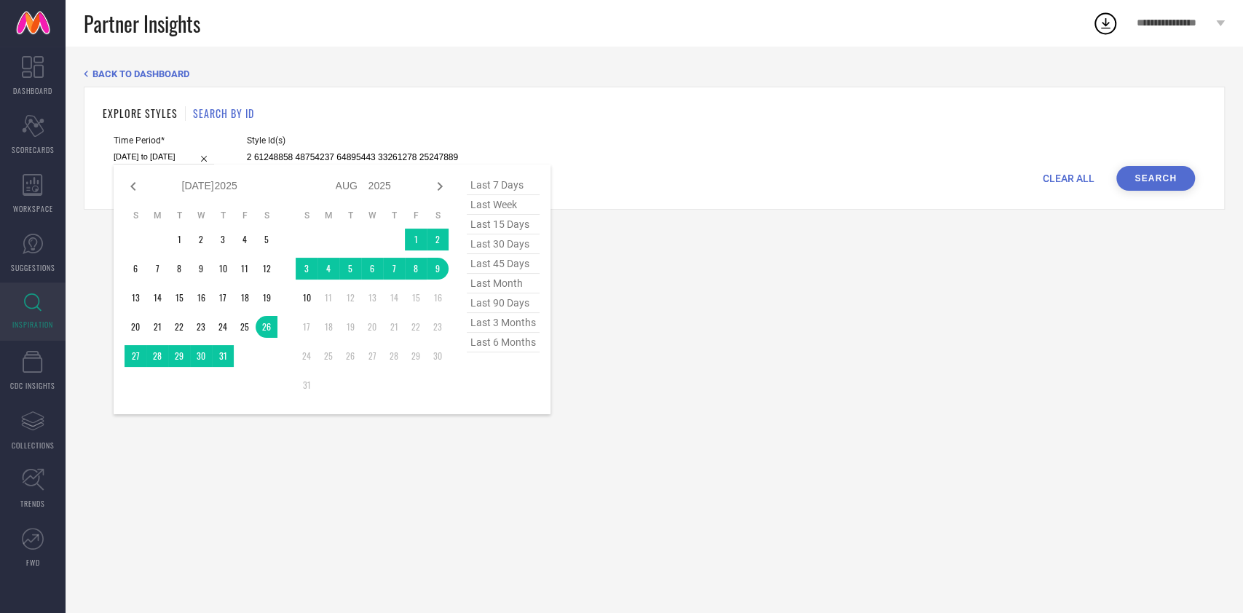 The width and height of the screenshot is (1243, 613). I want to click on td: Sat Jul 19 2025, so click(267, 298).